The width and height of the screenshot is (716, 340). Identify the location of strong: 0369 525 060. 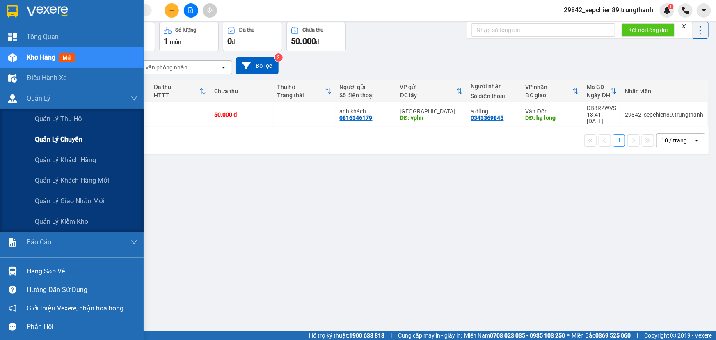
(613, 335).